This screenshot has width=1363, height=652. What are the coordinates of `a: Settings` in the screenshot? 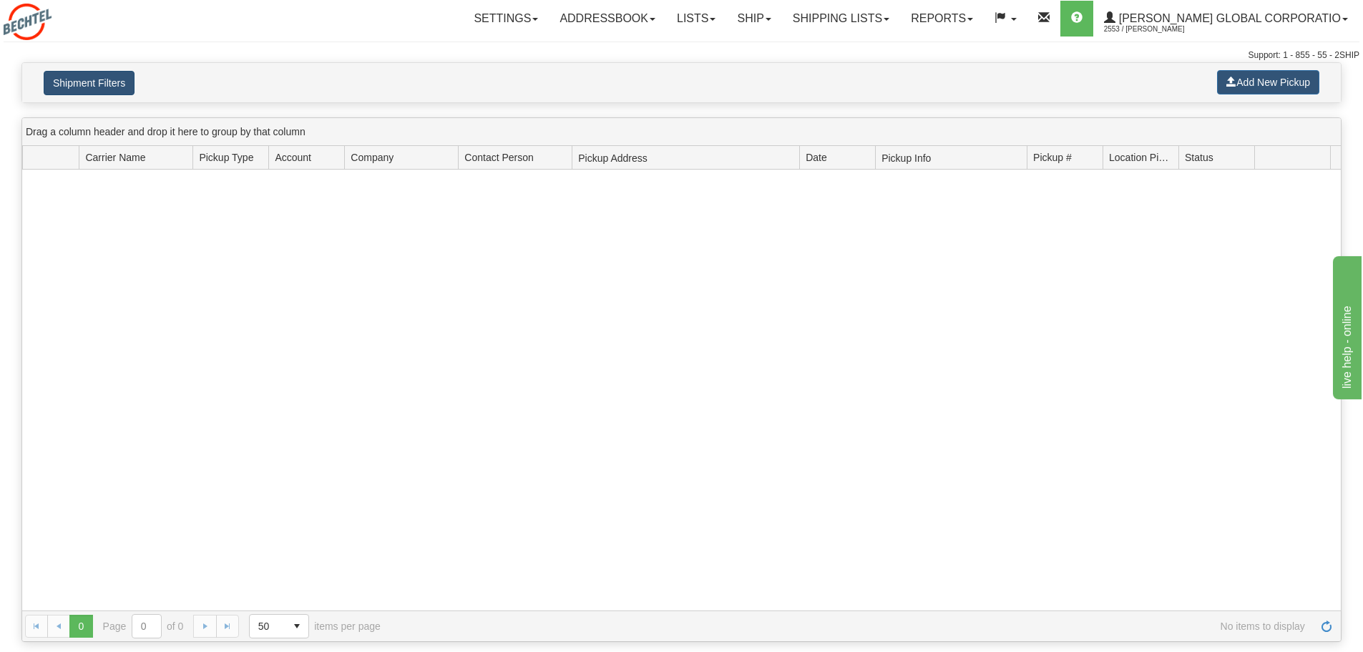 It's located at (506, 19).